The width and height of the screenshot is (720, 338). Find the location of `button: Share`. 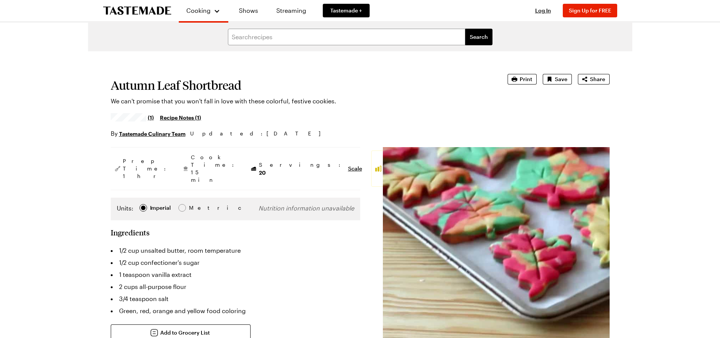

button: Share is located at coordinates (593, 79).